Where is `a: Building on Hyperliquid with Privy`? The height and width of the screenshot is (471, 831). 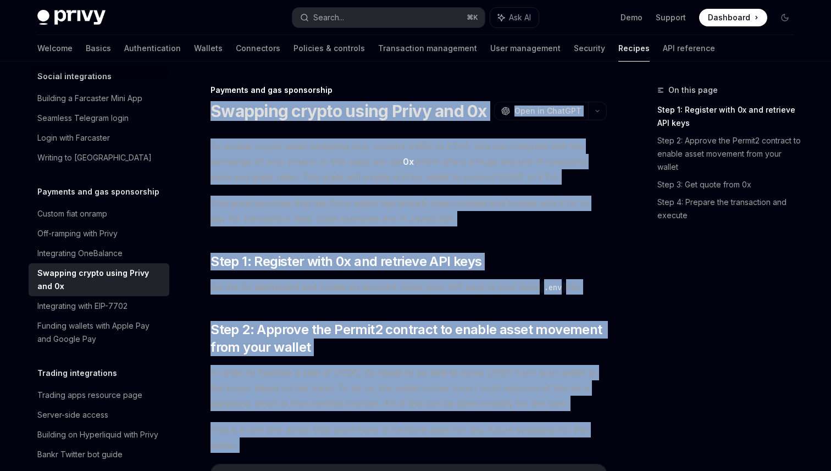 a: Building on Hyperliquid with Privy is located at coordinates (99, 435).